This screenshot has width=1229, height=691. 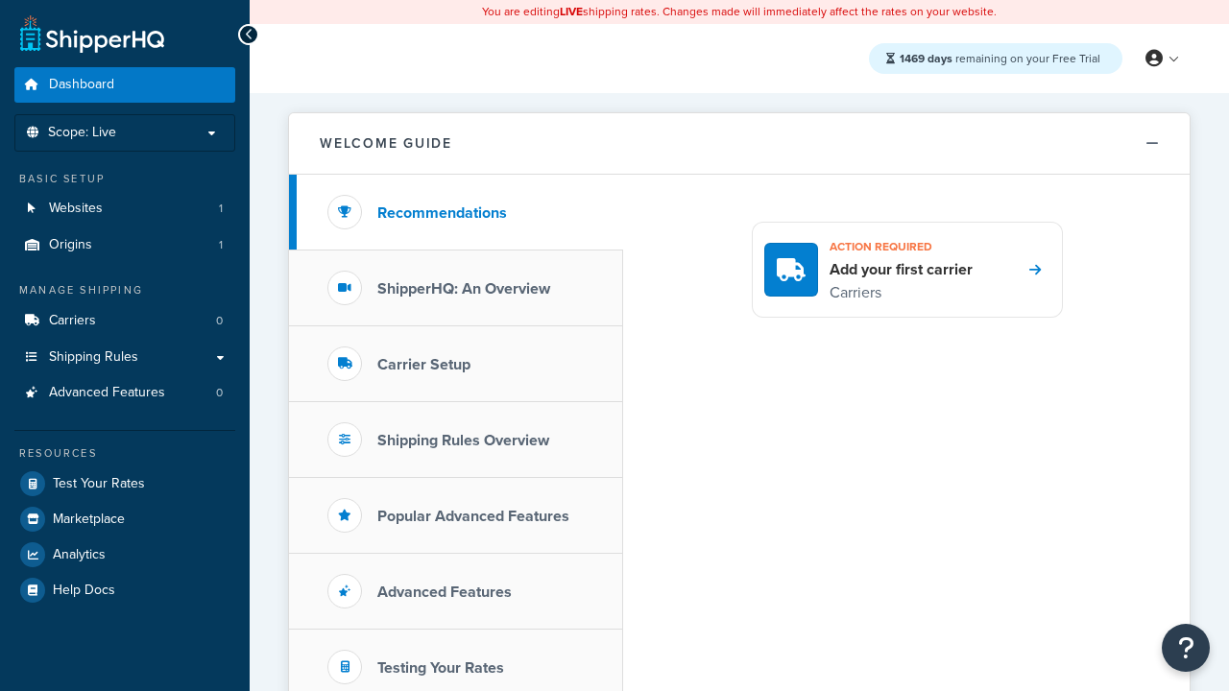 What do you see at coordinates (99, 484) in the screenshot?
I see `span: Test Your Rates` at bounding box center [99, 484].